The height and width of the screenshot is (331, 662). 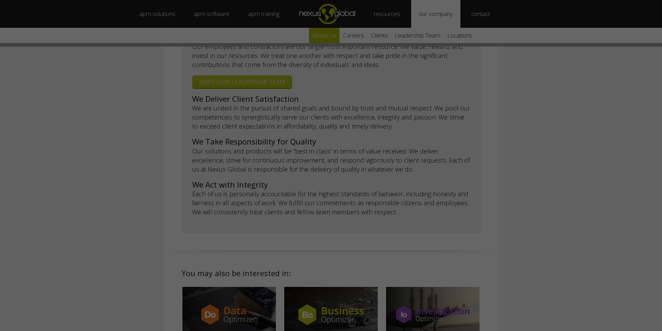 What do you see at coordinates (460, 35) in the screenshot?
I see `a: locations` at bounding box center [460, 35].